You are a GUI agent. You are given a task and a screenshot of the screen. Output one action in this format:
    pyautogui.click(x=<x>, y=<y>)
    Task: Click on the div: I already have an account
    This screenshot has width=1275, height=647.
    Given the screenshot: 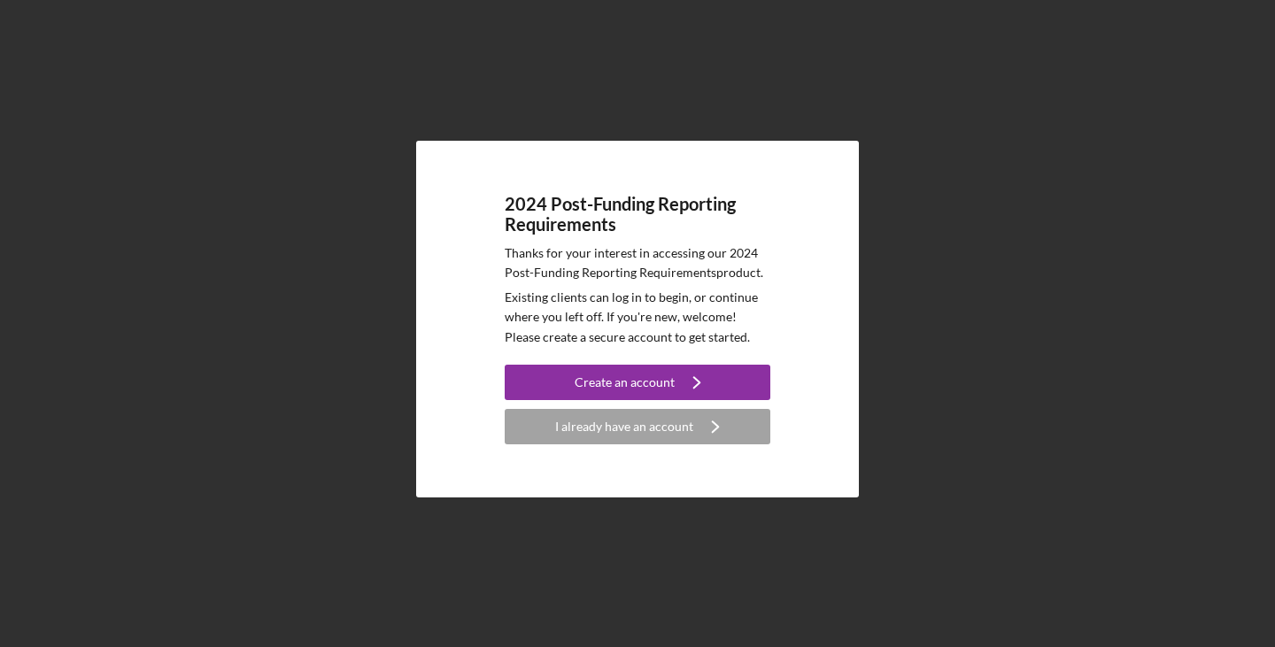 What is the action you would take?
    pyautogui.click(x=624, y=427)
    